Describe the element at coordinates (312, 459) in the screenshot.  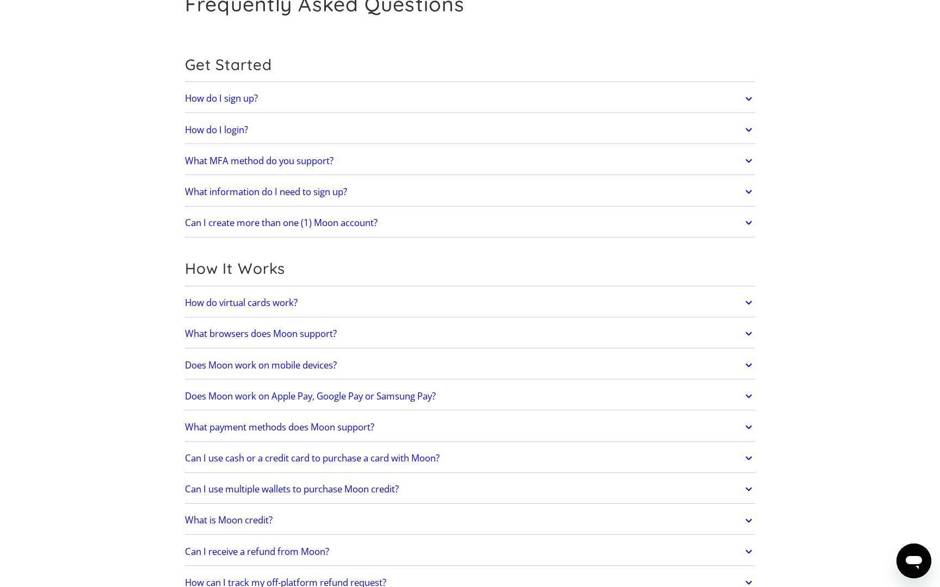
I see `h2: Can I use cash or a credit card to purchase a card with Moon?` at that location.